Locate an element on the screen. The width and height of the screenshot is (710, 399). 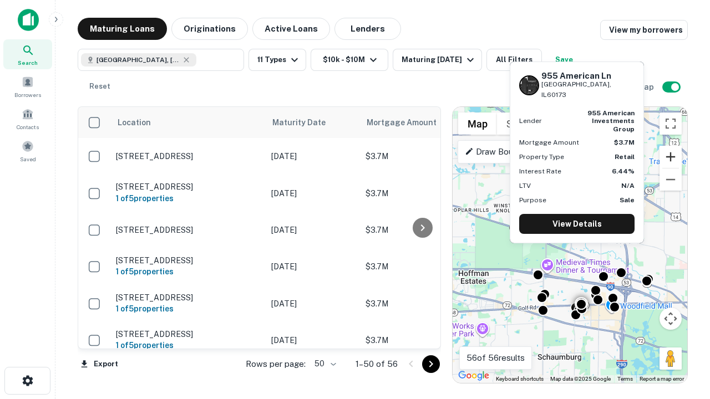
strong: Retail is located at coordinates (625, 157).